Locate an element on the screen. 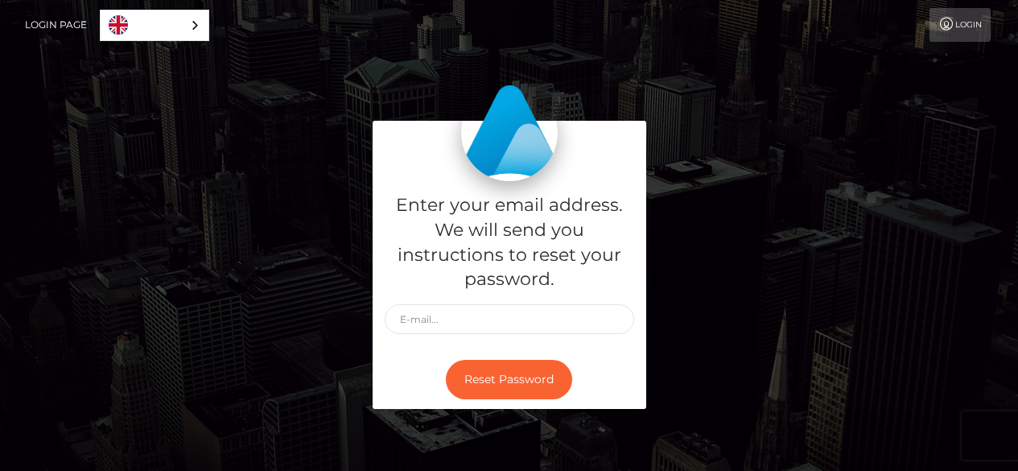  h5: Enter your email address. We will send you instructions to reset your password. is located at coordinates (509, 242).